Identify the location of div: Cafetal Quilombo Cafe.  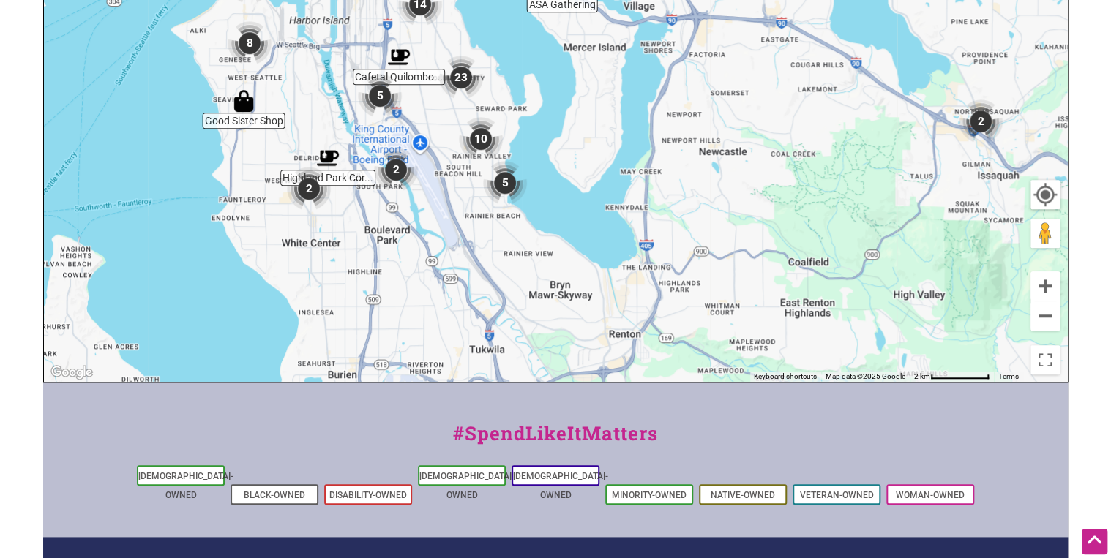
(399, 57).